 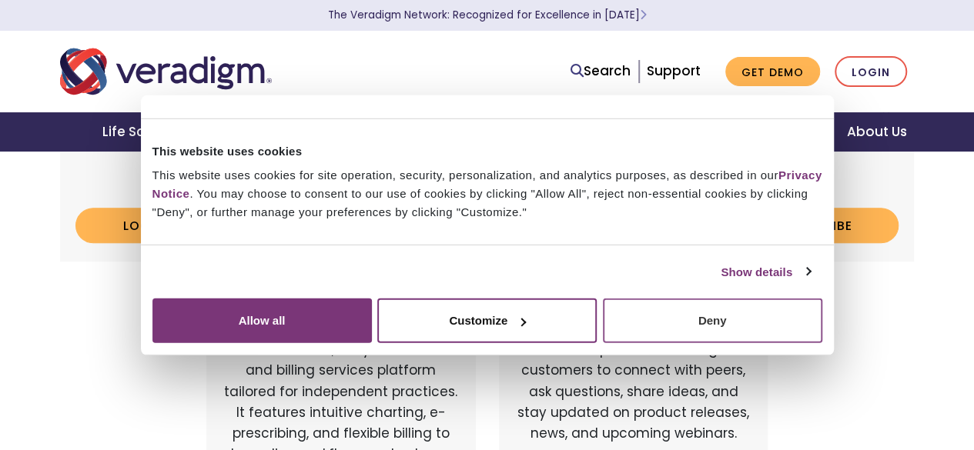 I want to click on a: Support, so click(x=674, y=71).